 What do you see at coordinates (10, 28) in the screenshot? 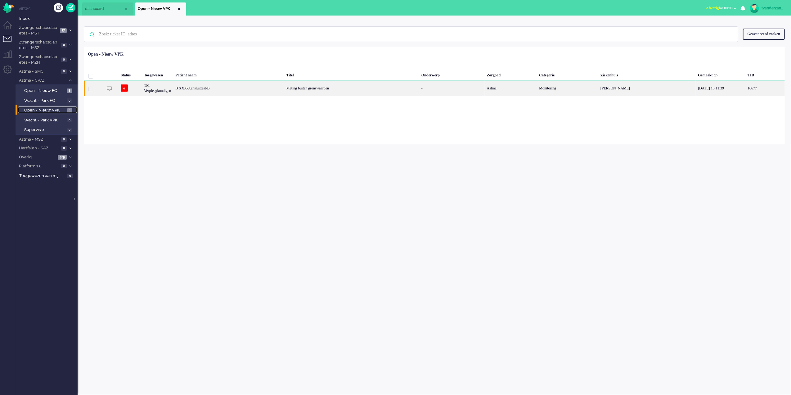
I see `li: Dashboard menu` at bounding box center [10, 28].